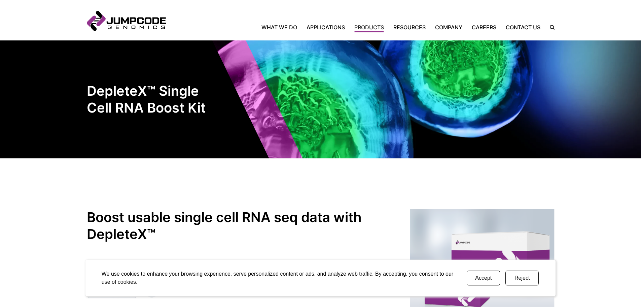 Image resolution: width=641 pixels, height=307 pixels. Describe the element at coordinates (277, 277) in the screenshot. I see `span: We use cookies to enhance your browsing experience, serve personalized content or ads, and analyz...` at that location.